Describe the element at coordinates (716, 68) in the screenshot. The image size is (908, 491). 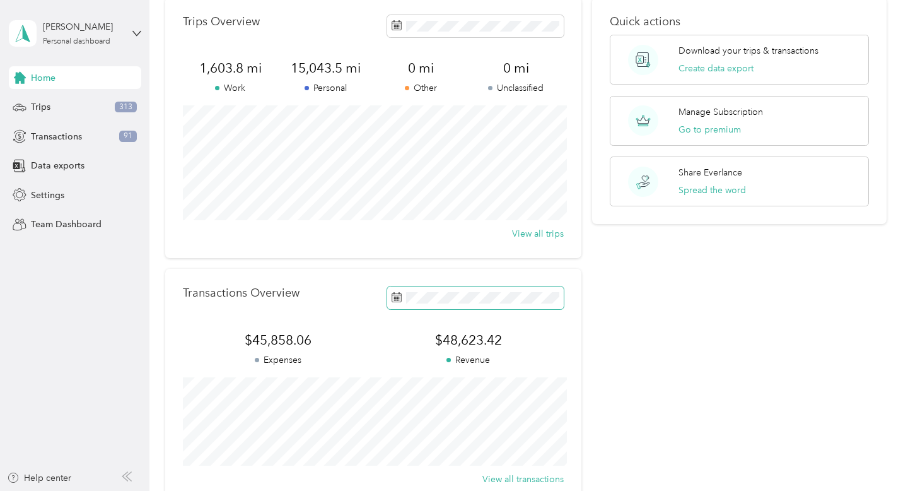
I see `button: Create data export` at that location.